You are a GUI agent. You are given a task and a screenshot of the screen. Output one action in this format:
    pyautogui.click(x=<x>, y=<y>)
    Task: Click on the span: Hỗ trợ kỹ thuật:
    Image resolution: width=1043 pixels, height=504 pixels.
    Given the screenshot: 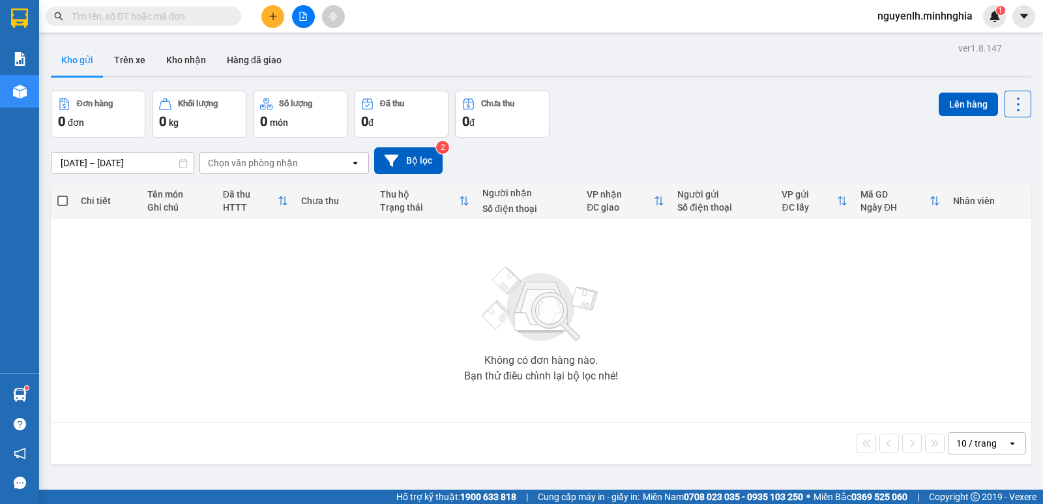 What is the action you would take?
    pyautogui.click(x=456, y=497)
    